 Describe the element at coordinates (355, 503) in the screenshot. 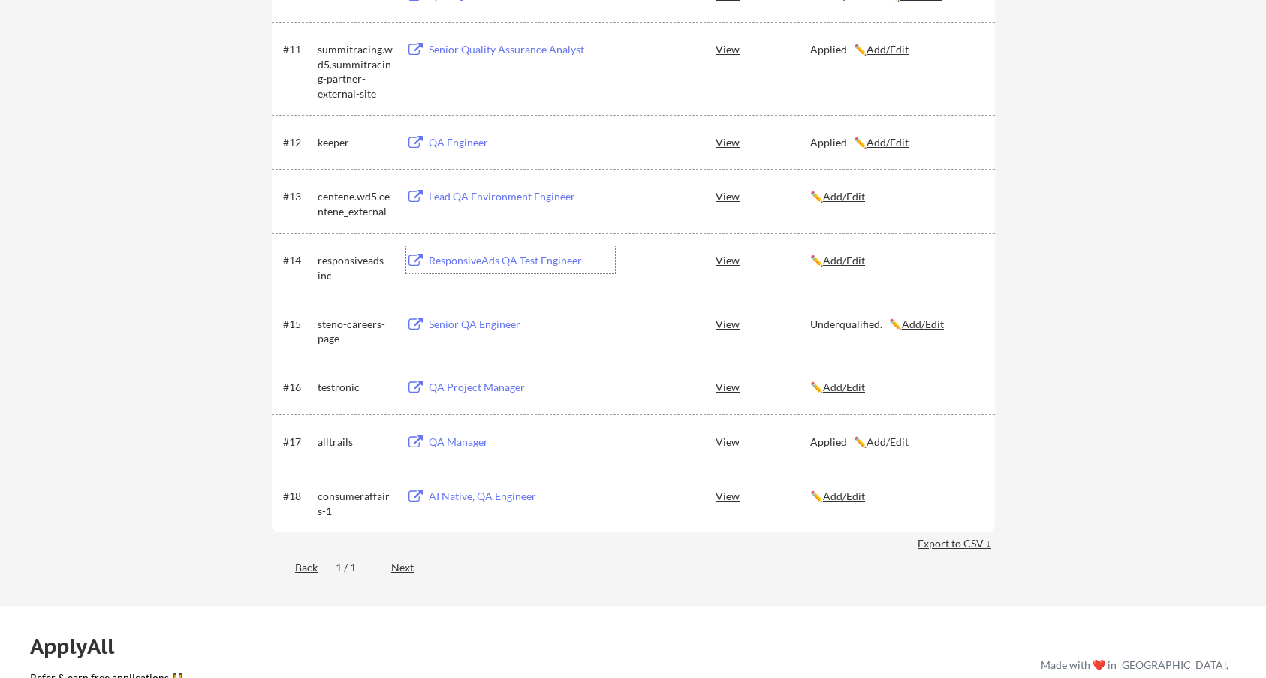

I see `div: consumeraffairs-1` at that location.